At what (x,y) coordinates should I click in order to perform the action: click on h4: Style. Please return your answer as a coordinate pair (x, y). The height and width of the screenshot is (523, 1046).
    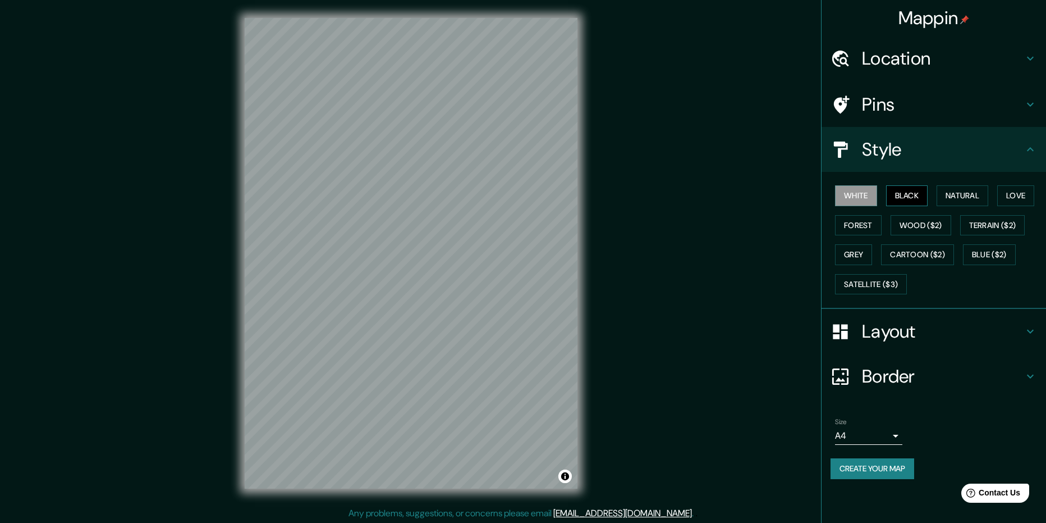
    Looking at the image, I should click on (943, 149).